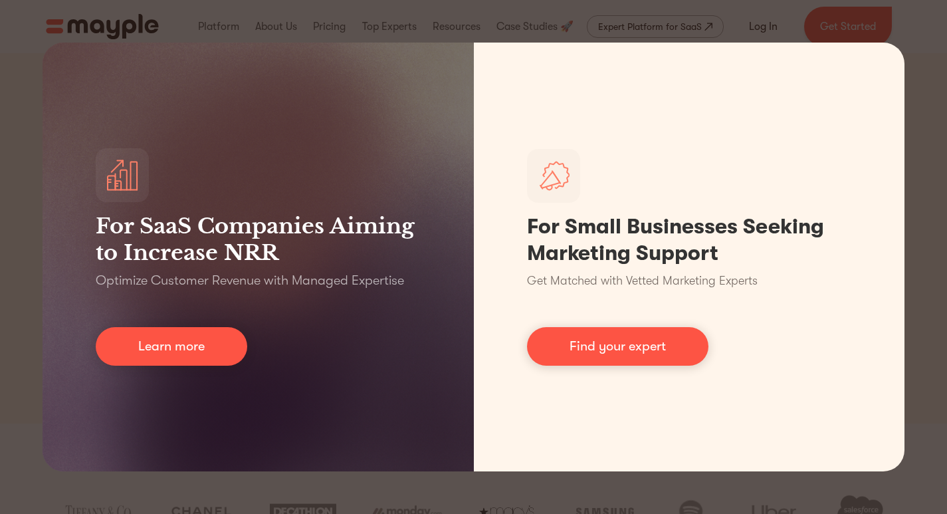  Describe the element at coordinates (642, 281) in the screenshot. I see `p: Get Matched with Vetted Marketing Experts` at that location.